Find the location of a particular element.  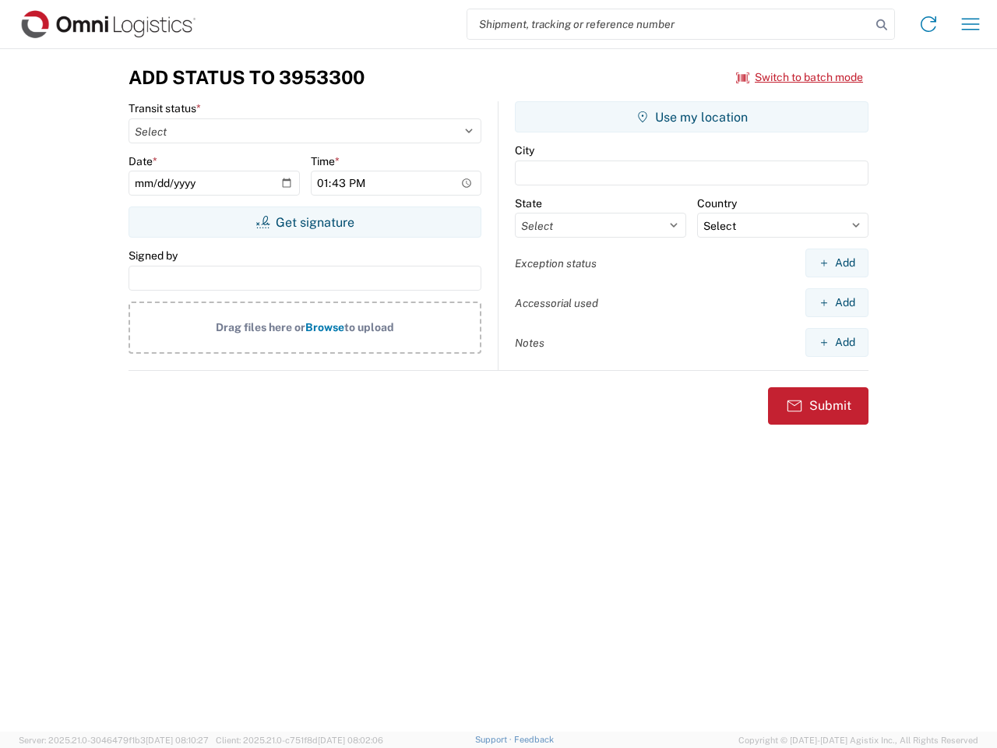

button: Submit is located at coordinates (818, 406).